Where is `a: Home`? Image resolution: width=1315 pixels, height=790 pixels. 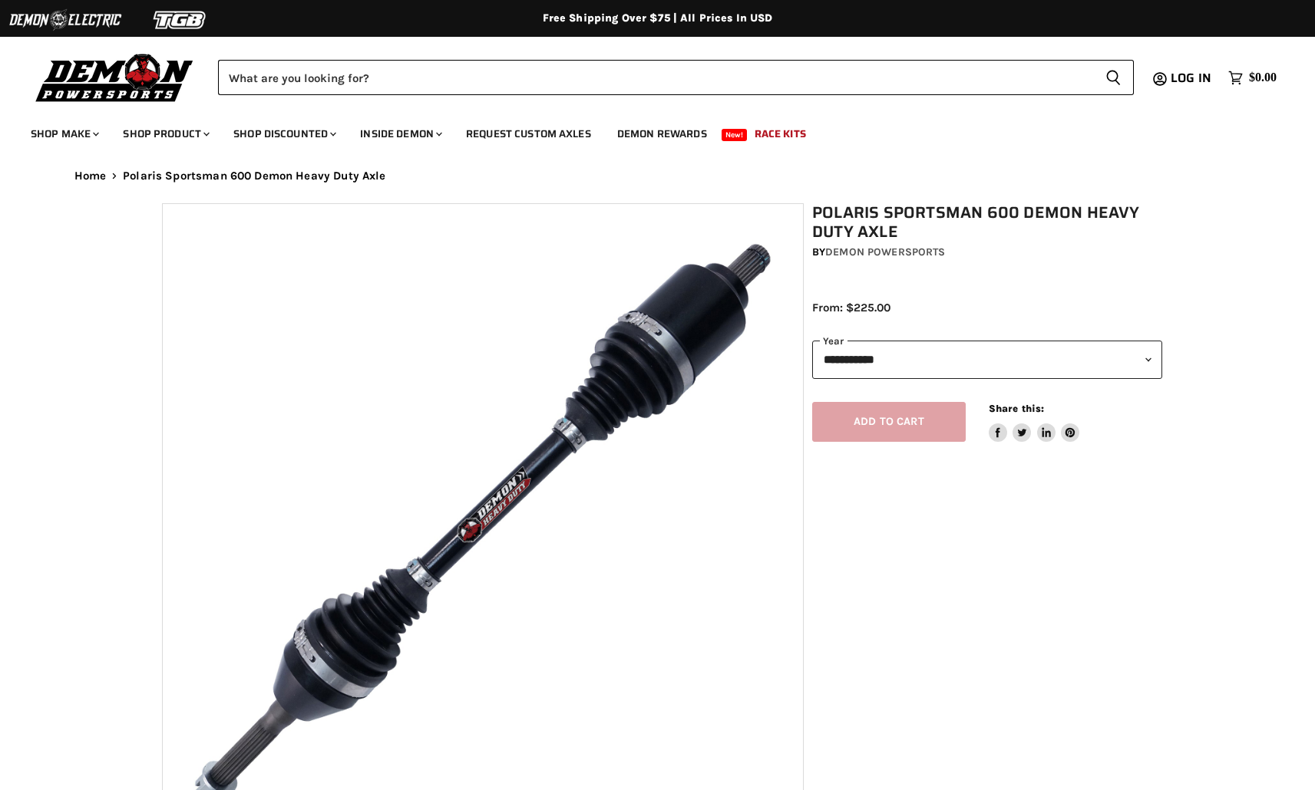
a: Home is located at coordinates (91, 176).